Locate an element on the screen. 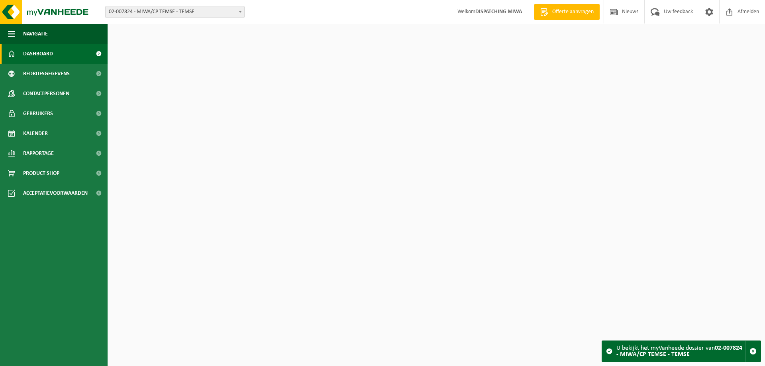 The width and height of the screenshot is (765, 366). span: Product Shop is located at coordinates (41, 173).